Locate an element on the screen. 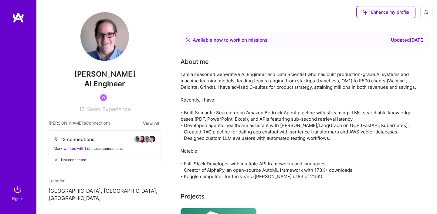  span: 12 is located at coordinates (82, 109).